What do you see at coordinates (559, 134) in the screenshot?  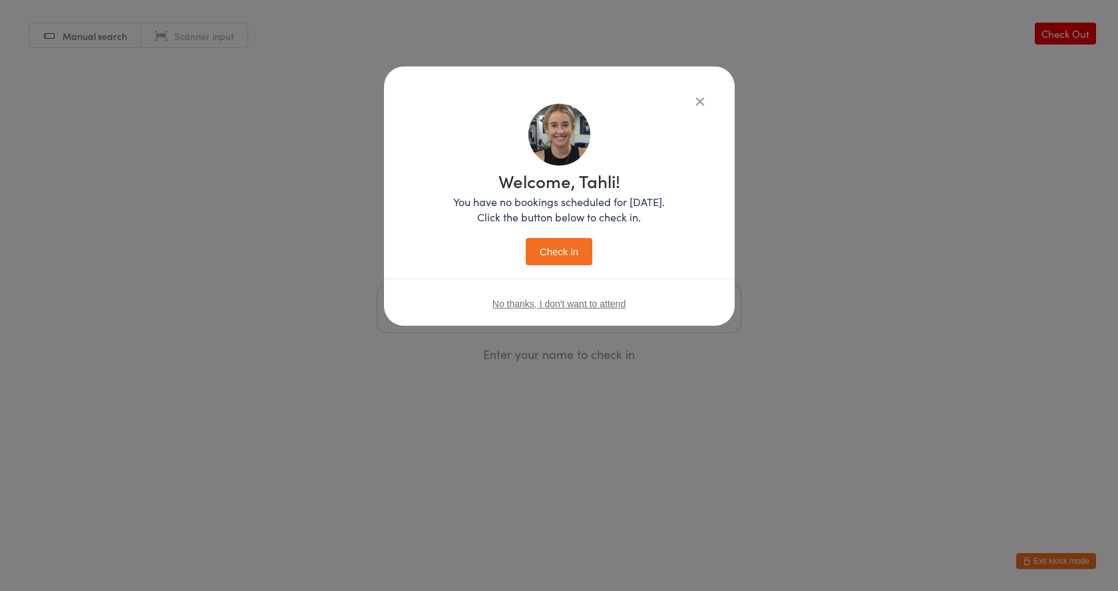 I see `img: image1720685259.png` at bounding box center [559, 134].